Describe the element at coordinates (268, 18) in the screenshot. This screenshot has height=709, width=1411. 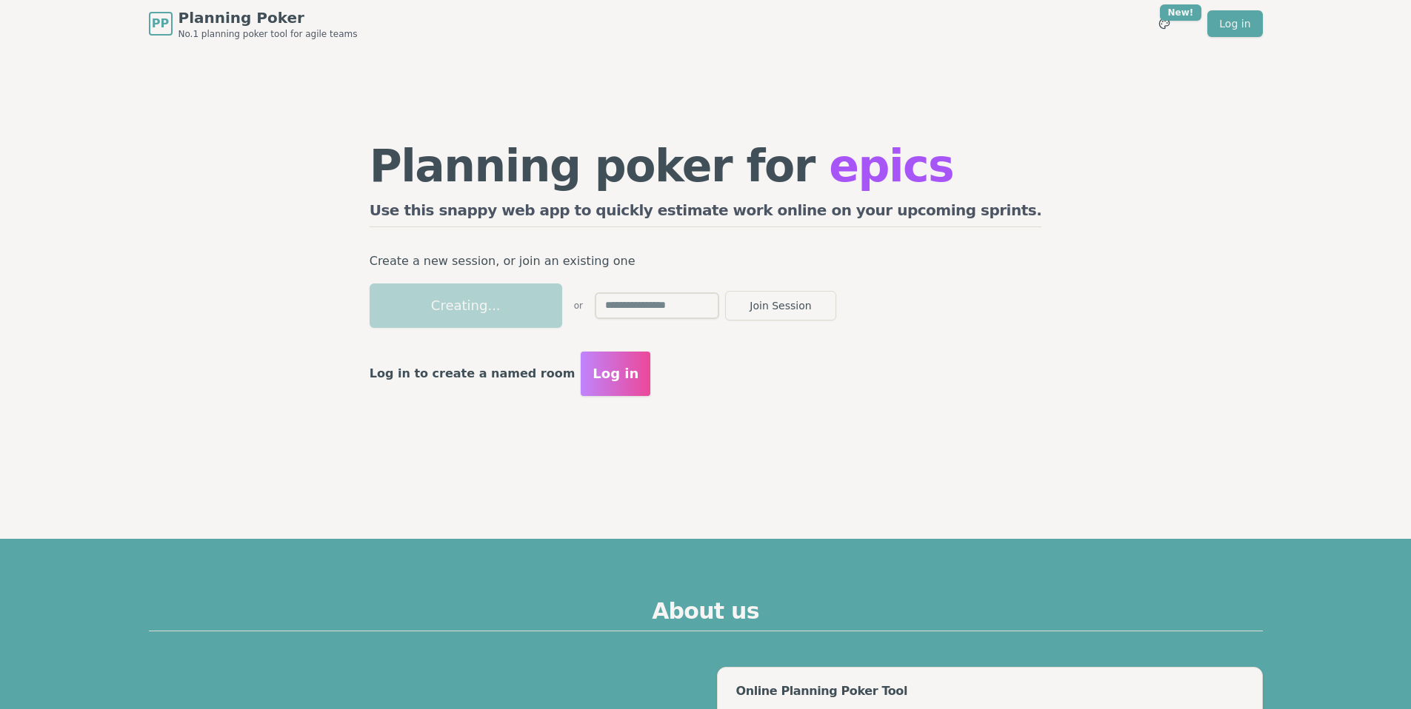
I see `span: Planning Poker` at that location.